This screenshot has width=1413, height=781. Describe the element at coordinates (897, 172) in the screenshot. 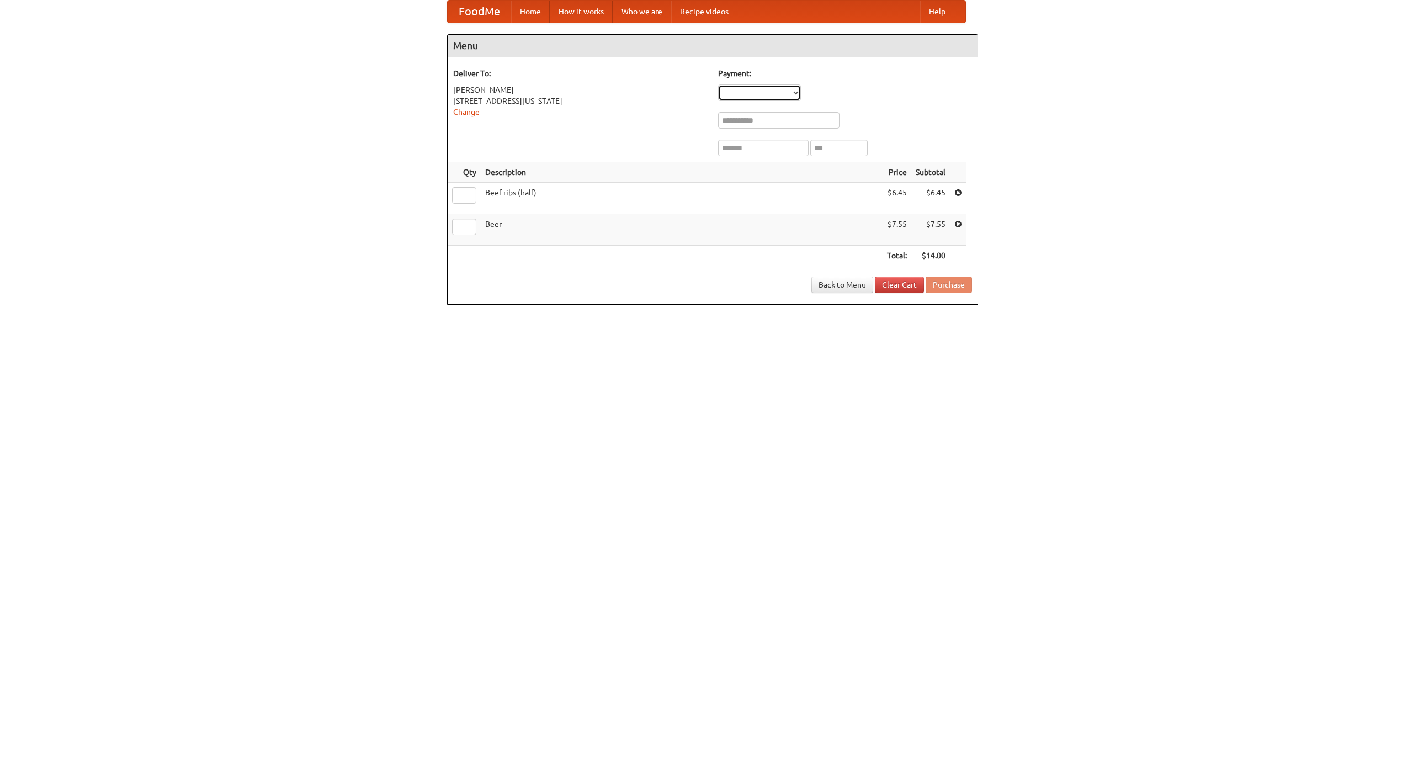

I see `th: Price` at that location.